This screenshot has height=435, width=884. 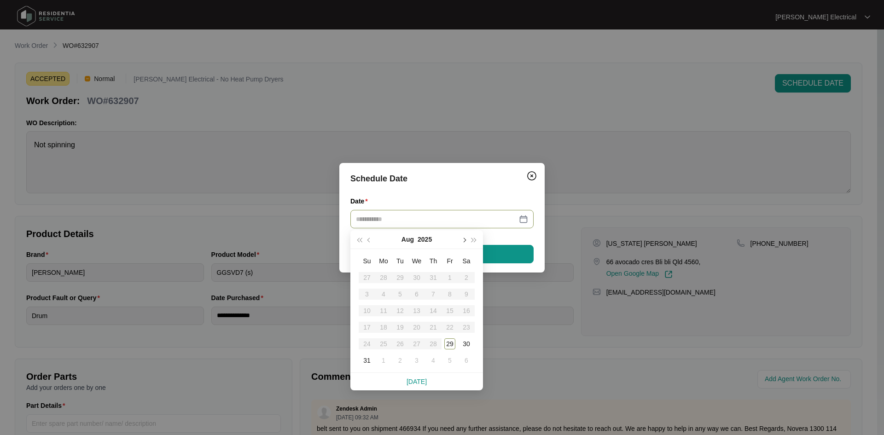 What do you see at coordinates (466, 344) in the screenshot?
I see `td: 2025-08-30` at bounding box center [466, 344].